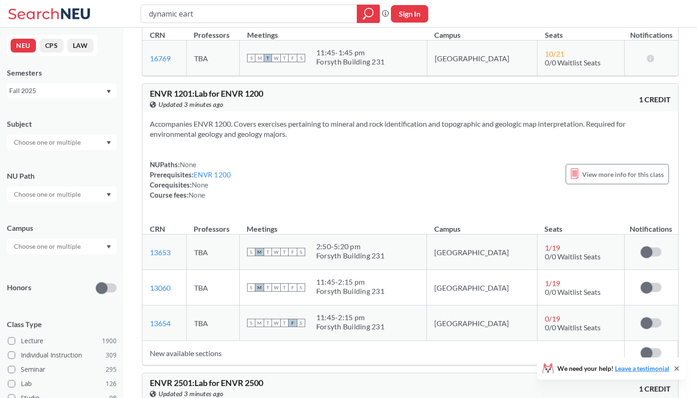  Describe the element at coordinates (23, 46) in the screenshot. I see `button: NEU` at that location.